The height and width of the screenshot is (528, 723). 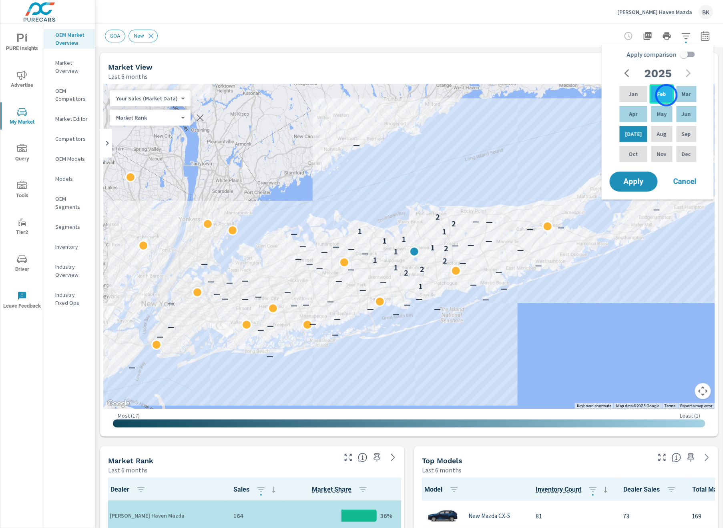 What do you see at coordinates (118, 404) in the screenshot?
I see `img: Google` at bounding box center [118, 404].